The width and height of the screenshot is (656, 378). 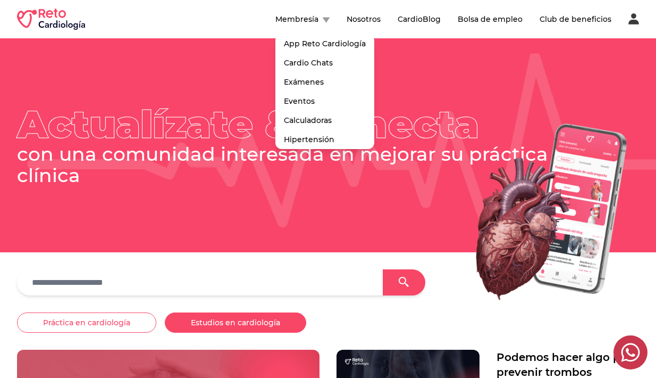 What do you see at coordinates (419, 19) in the screenshot?
I see `a: CardioBlog` at bounding box center [419, 19].